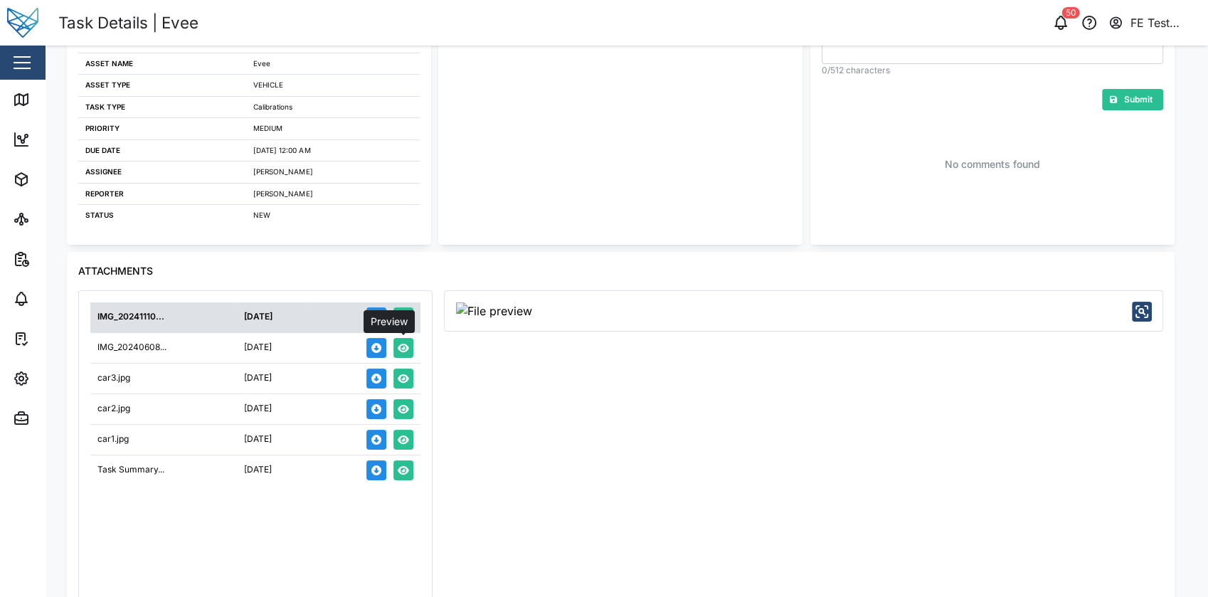 This screenshot has width=1208, height=597. Describe the element at coordinates (333, 129) in the screenshot. I see `div: MEDIUM` at that location.